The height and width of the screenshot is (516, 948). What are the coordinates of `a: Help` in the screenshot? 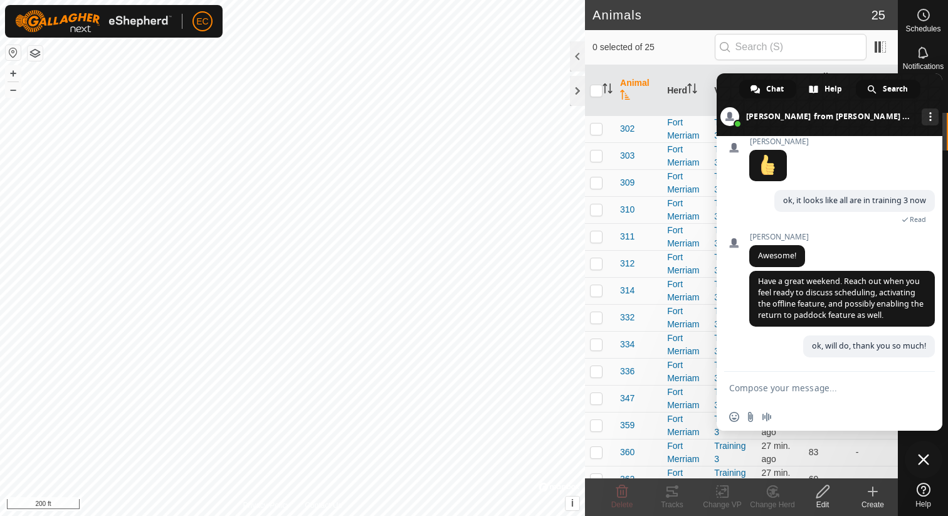 It's located at (923, 496).